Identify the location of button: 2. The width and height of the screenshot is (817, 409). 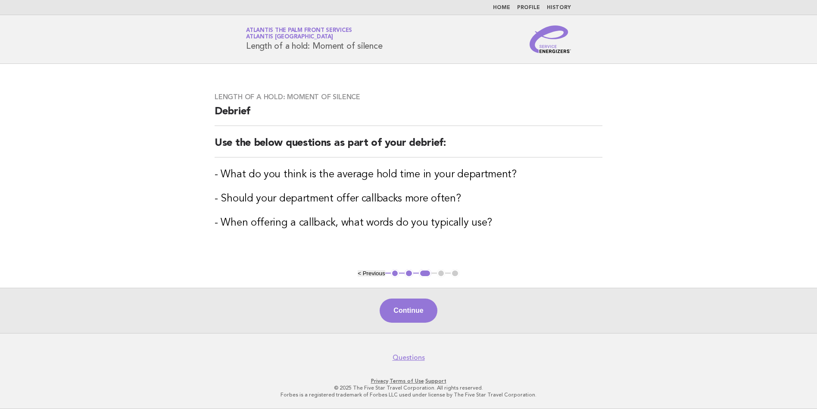
(409, 273).